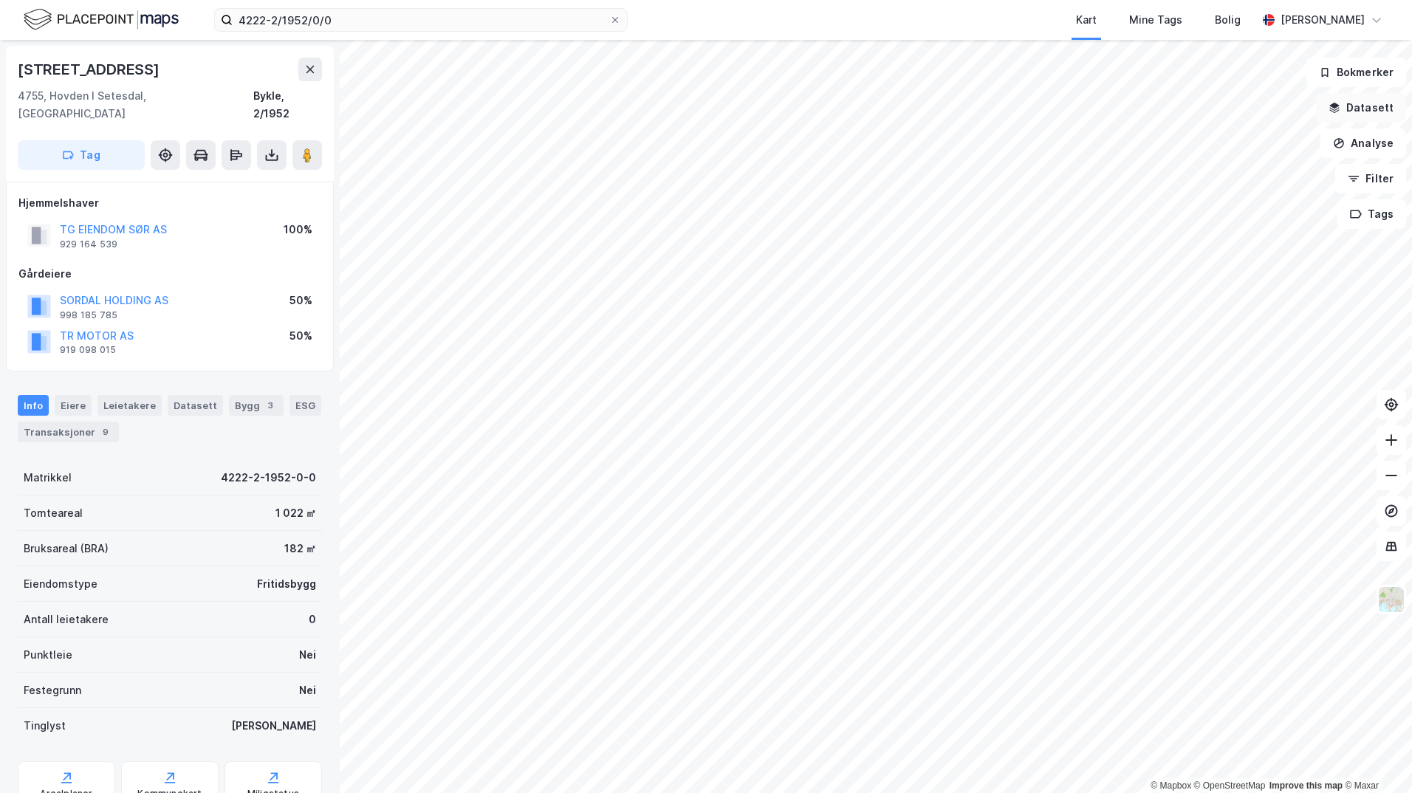 The width and height of the screenshot is (1412, 793). Describe the element at coordinates (1371, 214) in the screenshot. I see `button: Tags` at that location.